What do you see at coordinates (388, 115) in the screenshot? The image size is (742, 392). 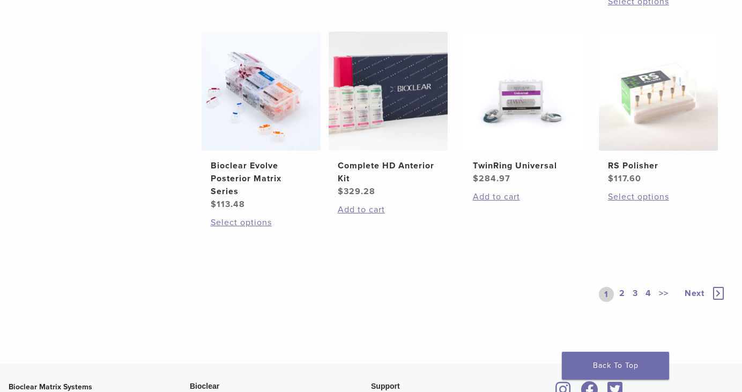 I see `a: Complete HD Anterior KitComplete HD Anterior Kit $329.28` at bounding box center [388, 115].